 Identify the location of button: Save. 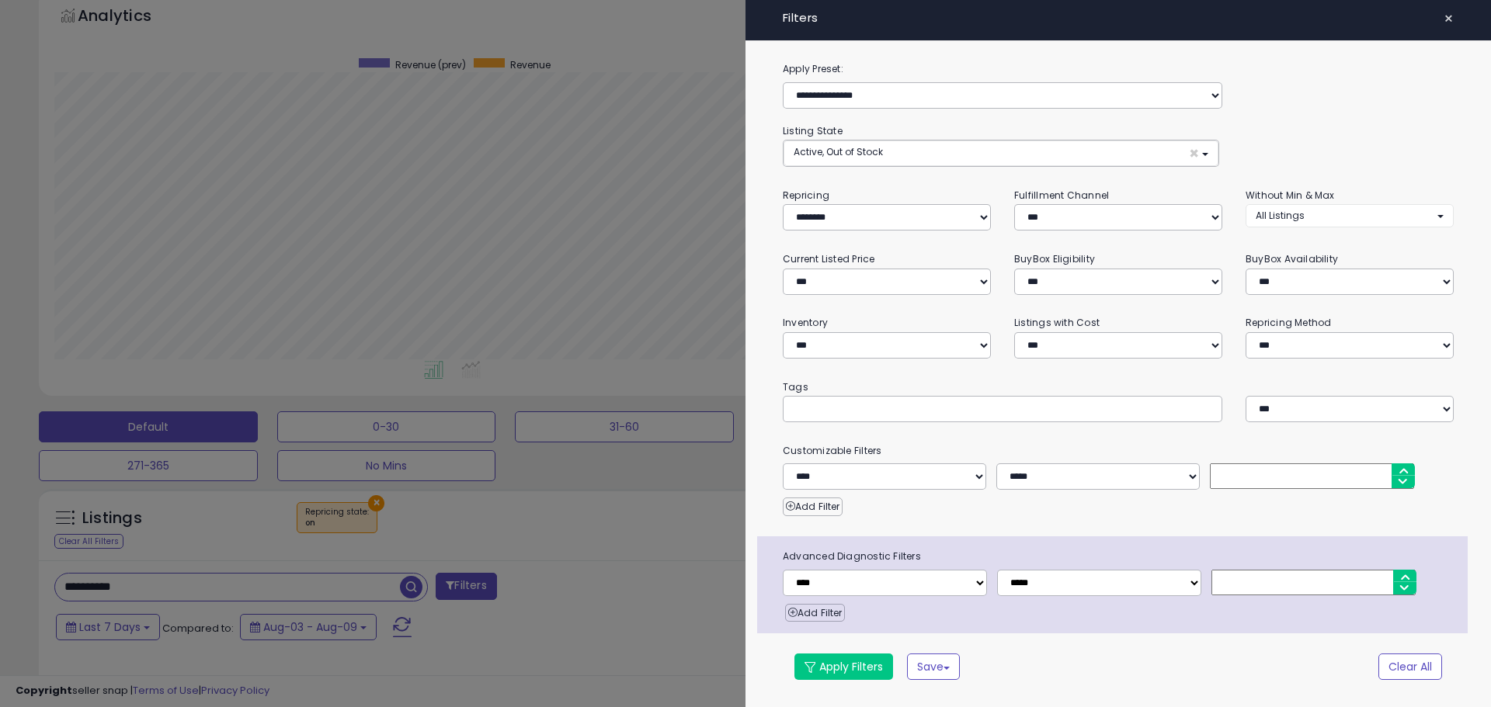
(933, 667).